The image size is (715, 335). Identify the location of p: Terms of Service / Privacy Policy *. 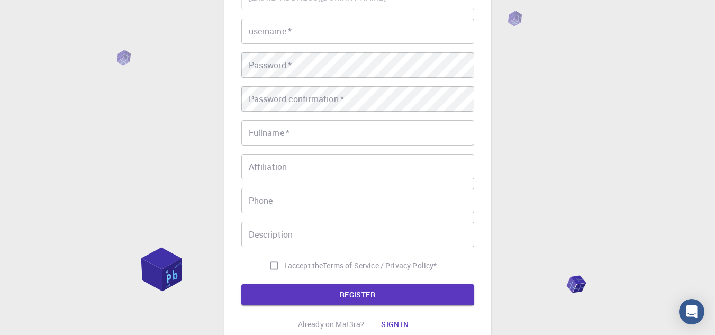
(380, 266).